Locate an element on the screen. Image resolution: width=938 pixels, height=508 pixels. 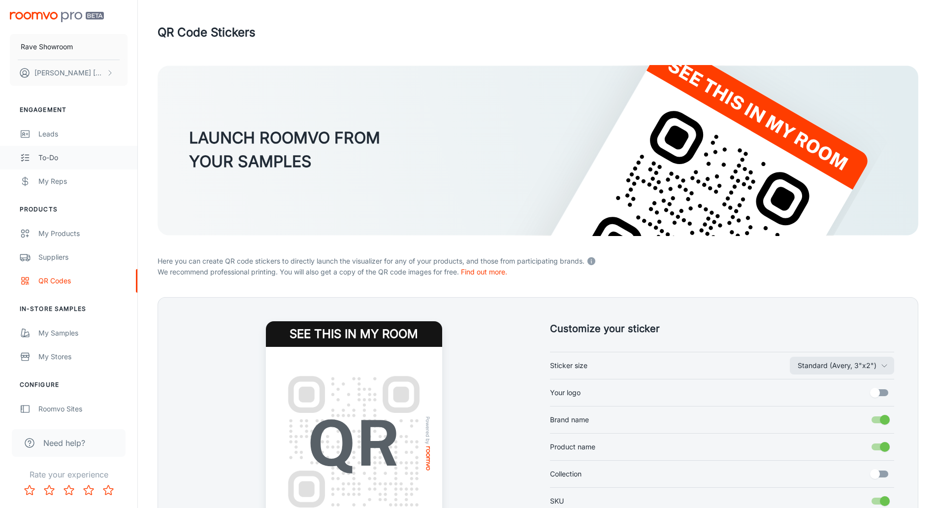
button: Rate 4 star is located at coordinates (89, 490).